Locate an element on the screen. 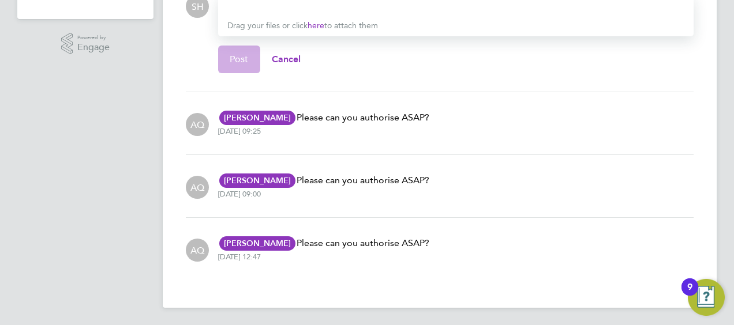 This screenshot has height=325, width=734. button: Cancel is located at coordinates (286, 59).